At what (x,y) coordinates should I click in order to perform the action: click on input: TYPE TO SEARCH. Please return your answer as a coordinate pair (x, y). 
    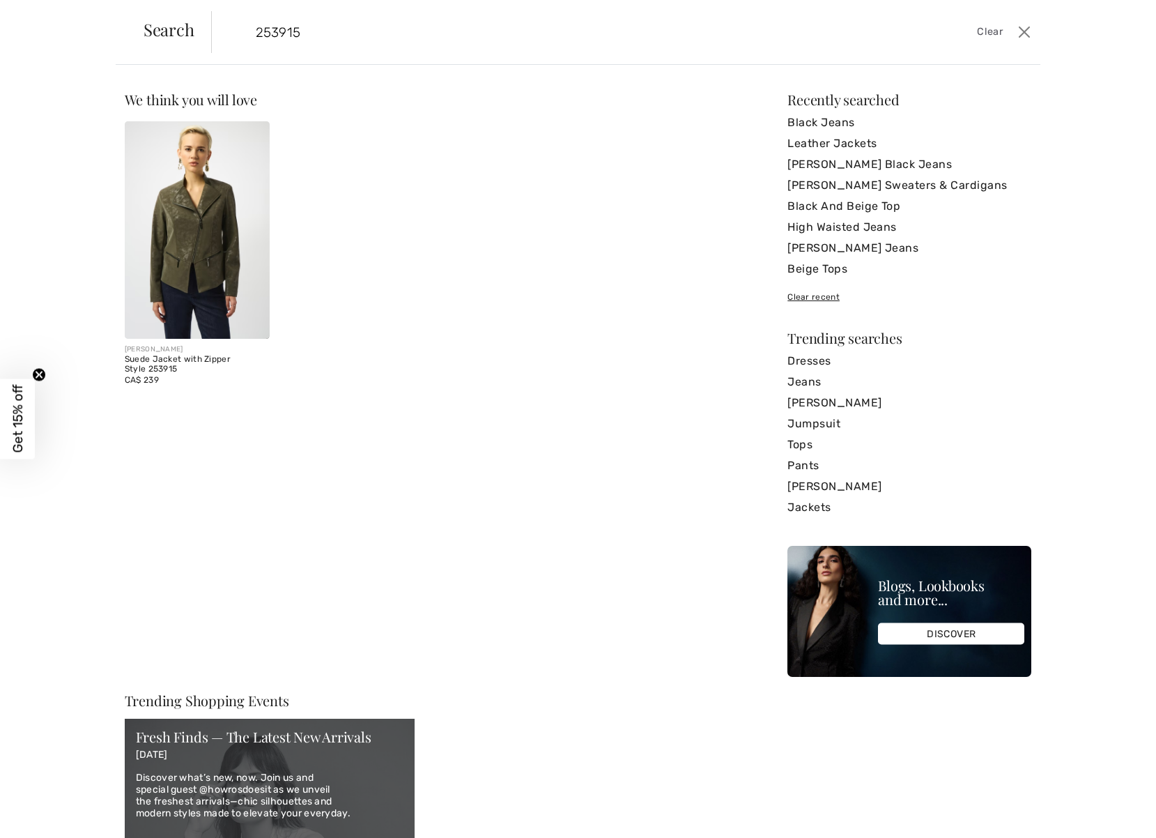
    Looking at the image, I should click on (533, 32).